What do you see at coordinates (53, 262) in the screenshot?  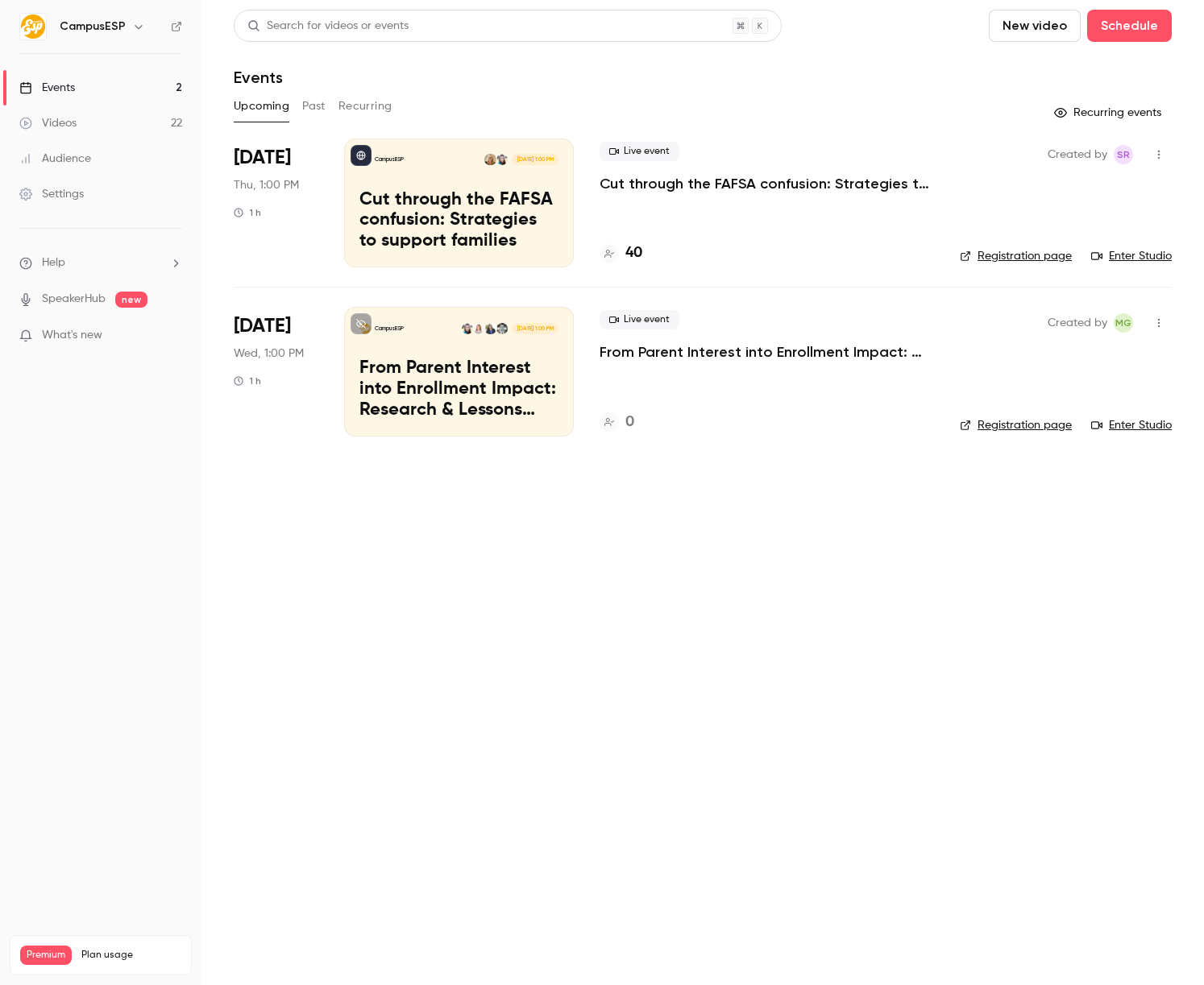 I see `span: Help` at bounding box center [53, 262].